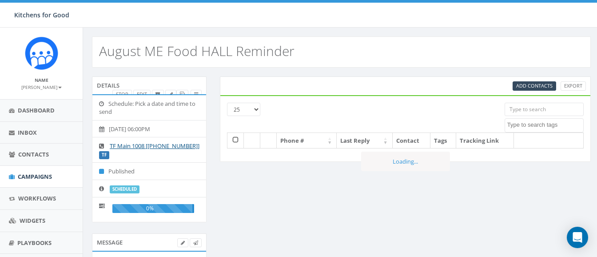 The image size is (597, 257). I want to click on div: Open Intercom Messenger, so click(577, 237).